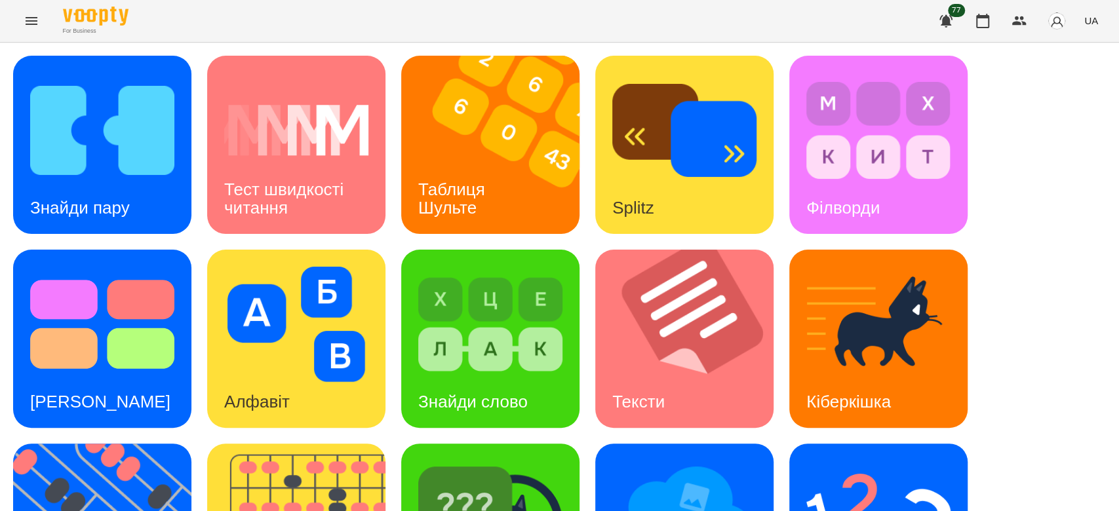 This screenshot has width=1119, height=511. What do you see at coordinates (490, 145) in the screenshot?
I see `a: Таблиця ШультеТаблиця Шульте` at bounding box center [490, 145].